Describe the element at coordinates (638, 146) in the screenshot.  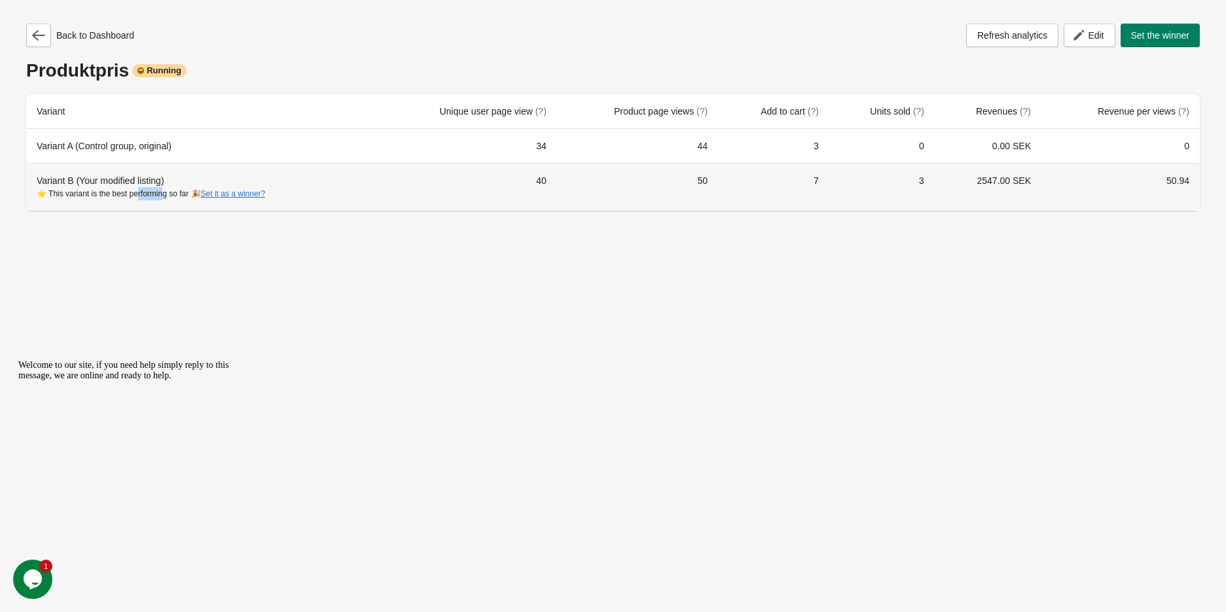
I see `td: 44` at that location.